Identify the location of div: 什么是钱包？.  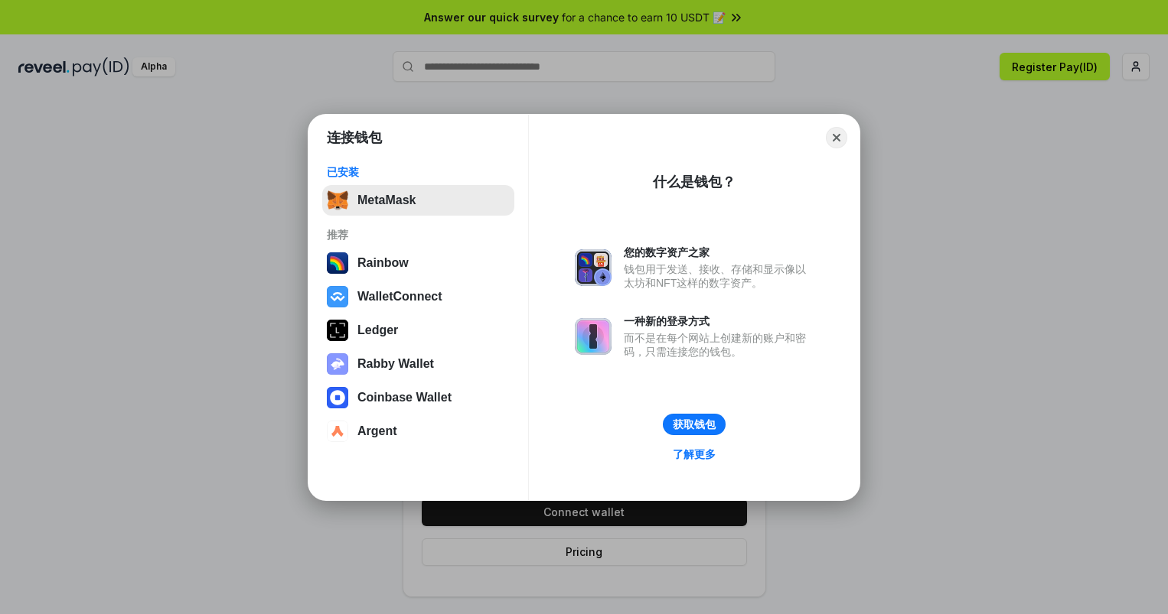
(694, 182).